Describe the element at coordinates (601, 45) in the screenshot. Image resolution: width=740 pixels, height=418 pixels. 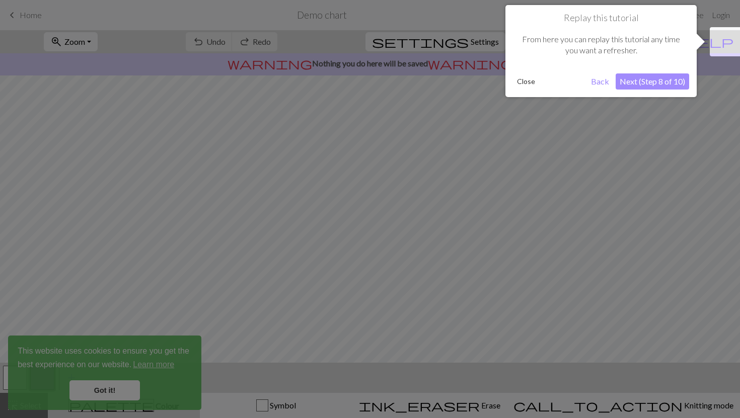
I see `div: From here you can replay this tutorial any time you want a refresher.` at that location.